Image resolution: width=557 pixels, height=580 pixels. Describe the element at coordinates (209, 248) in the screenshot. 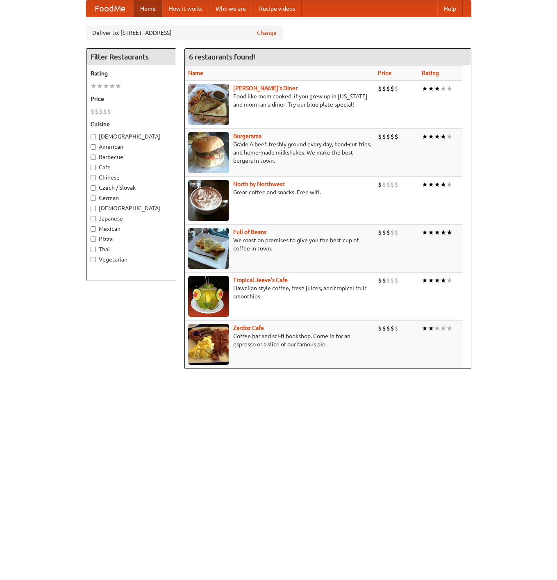

I see `img: beans.jpg` at that location.